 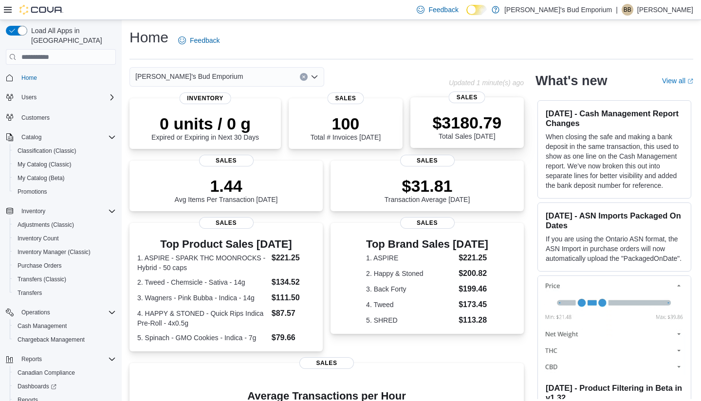 I want to click on h2: What's new, so click(x=571, y=81).